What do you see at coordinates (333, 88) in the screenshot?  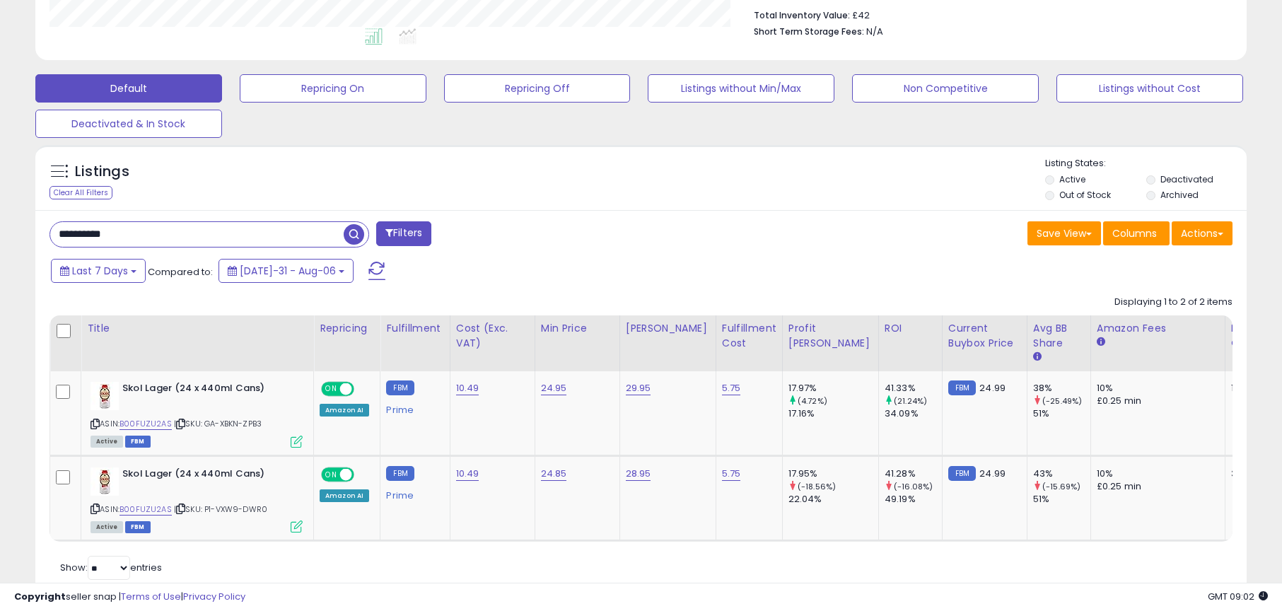 I see `button: Repricing On` at bounding box center [333, 88].